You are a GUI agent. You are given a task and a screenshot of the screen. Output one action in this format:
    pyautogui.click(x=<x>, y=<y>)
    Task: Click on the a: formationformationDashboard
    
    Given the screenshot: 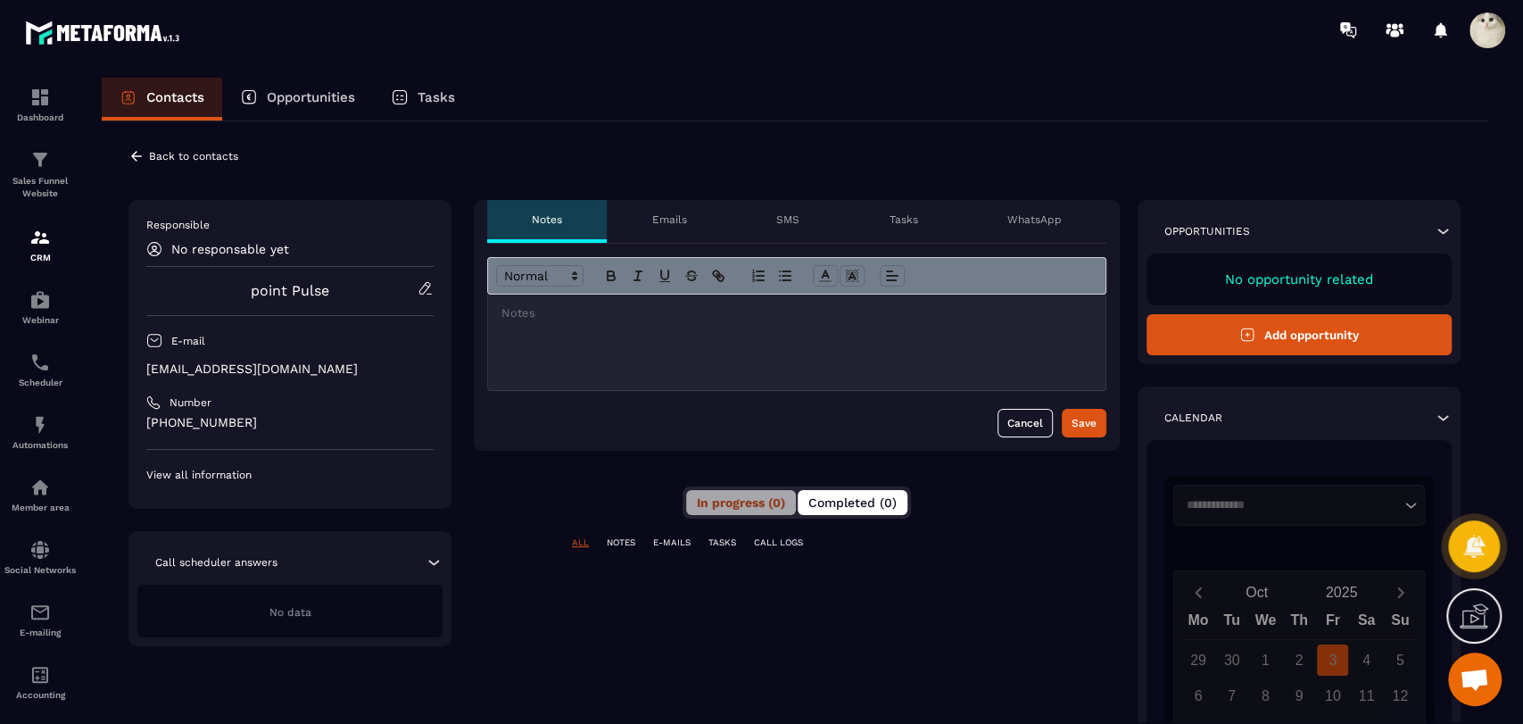 What is the action you would take?
    pyautogui.click(x=40, y=104)
    